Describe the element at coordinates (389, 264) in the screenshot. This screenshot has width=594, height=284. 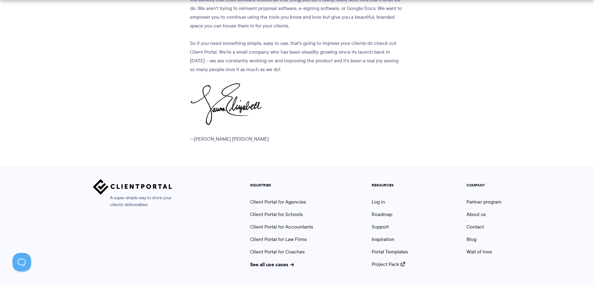
I see `a: Project Pack` at that location.